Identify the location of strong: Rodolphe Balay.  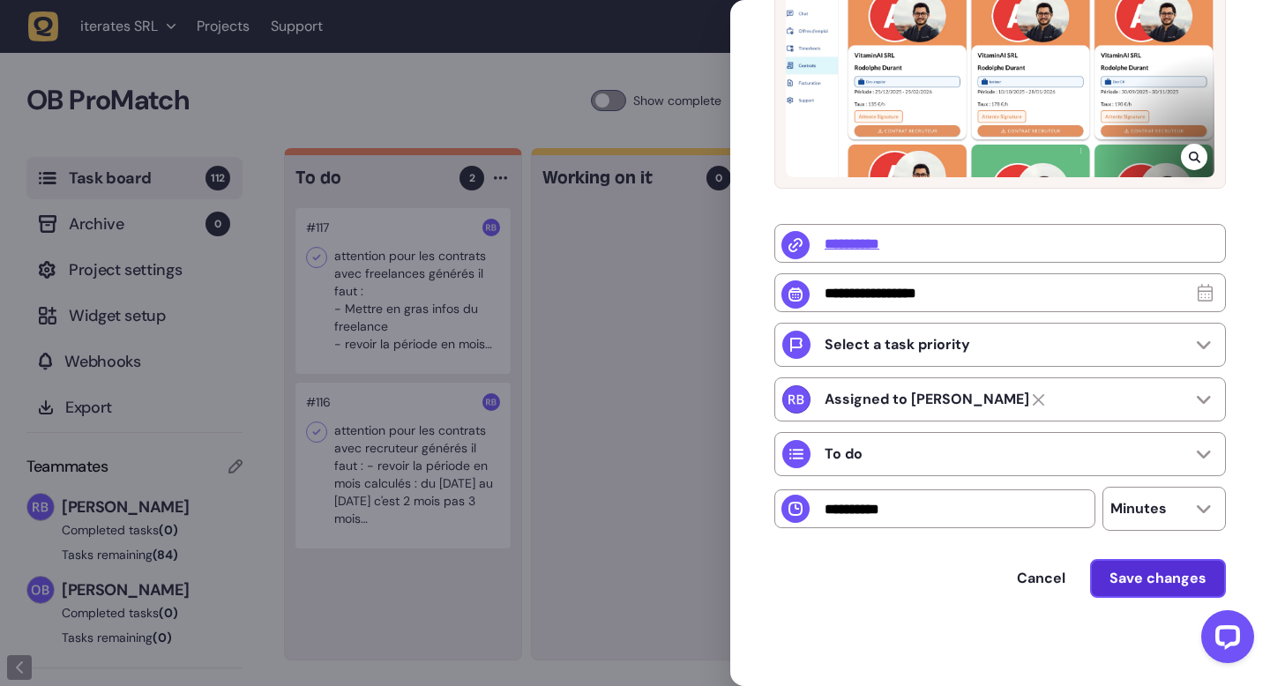
(927, 399).